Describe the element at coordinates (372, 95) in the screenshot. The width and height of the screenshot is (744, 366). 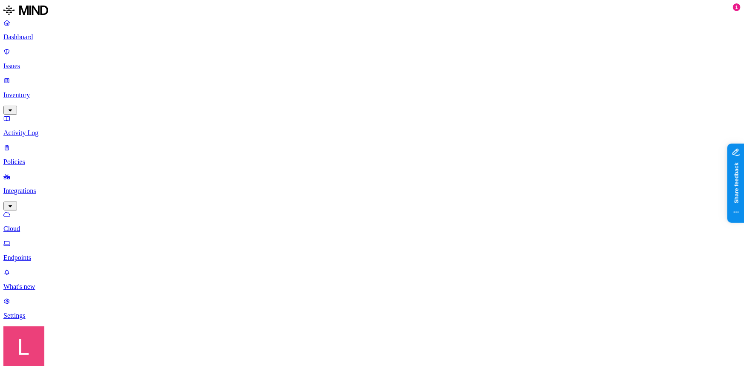
I see `a: Inventory` at that location.